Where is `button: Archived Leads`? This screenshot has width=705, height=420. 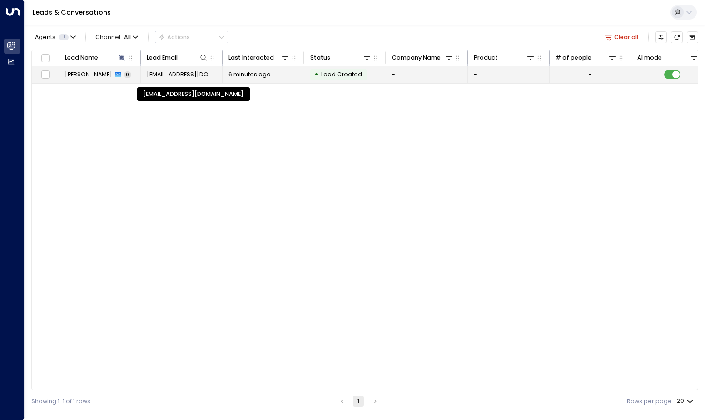 button: Archived Leads is located at coordinates (692, 37).